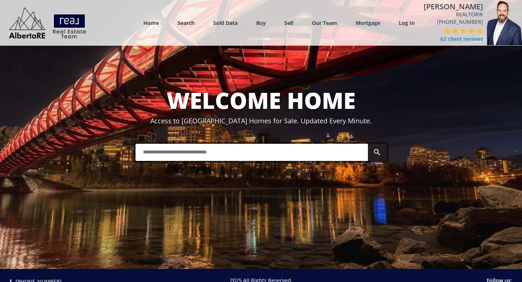  Describe the element at coordinates (225, 23) in the screenshot. I see `a: Sold Data` at that location.